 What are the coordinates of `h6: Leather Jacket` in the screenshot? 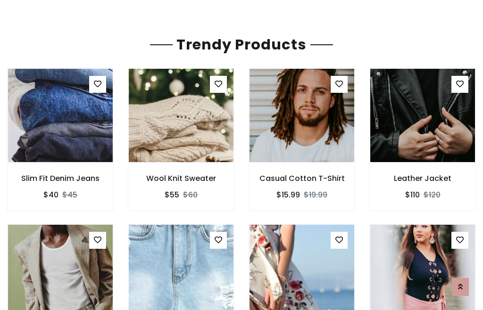 It's located at (422, 178).